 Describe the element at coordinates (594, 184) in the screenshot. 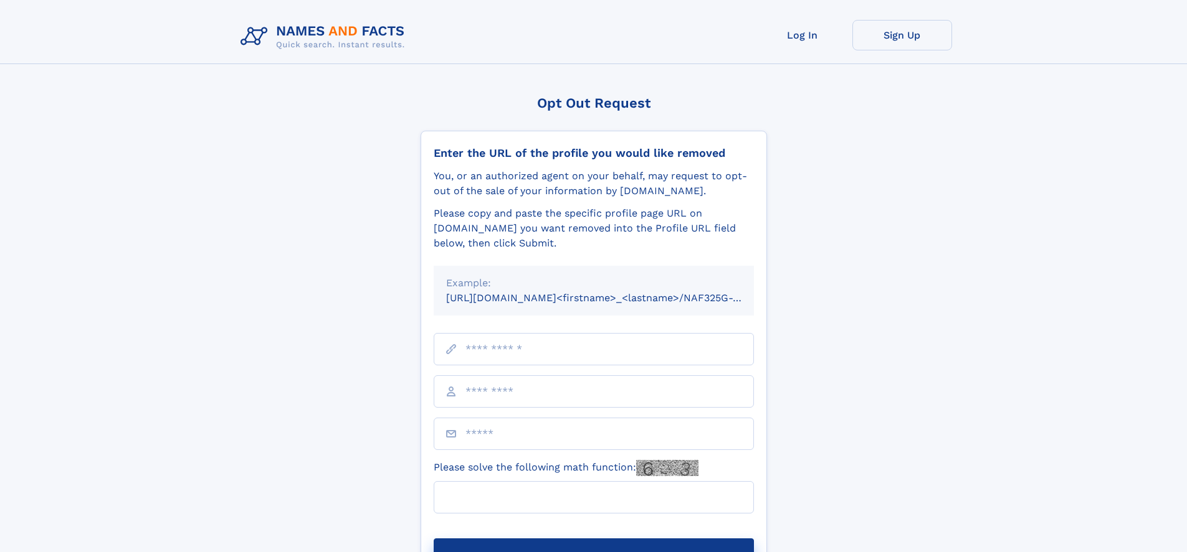

I see `div: You, or an authorized agent on your behalf, may request to opt-out of the sale of your informatio...` at that location.